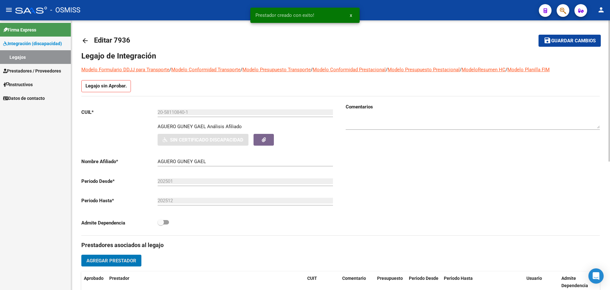  Describe the element at coordinates (111, 260) in the screenshot. I see `button: Agregar Prestador` at that location.